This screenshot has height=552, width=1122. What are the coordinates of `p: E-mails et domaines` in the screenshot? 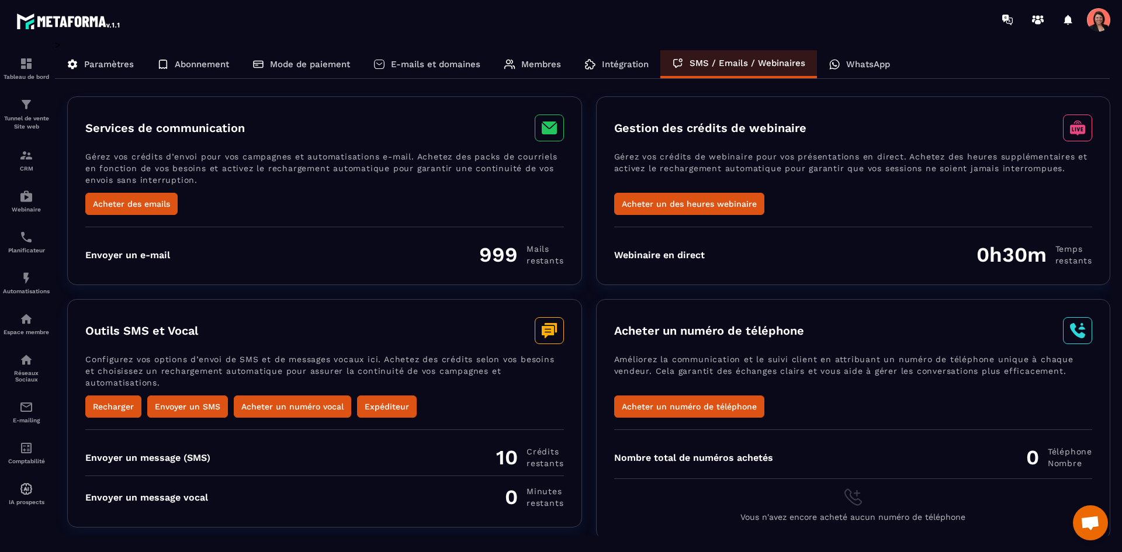 It's located at (435, 64).